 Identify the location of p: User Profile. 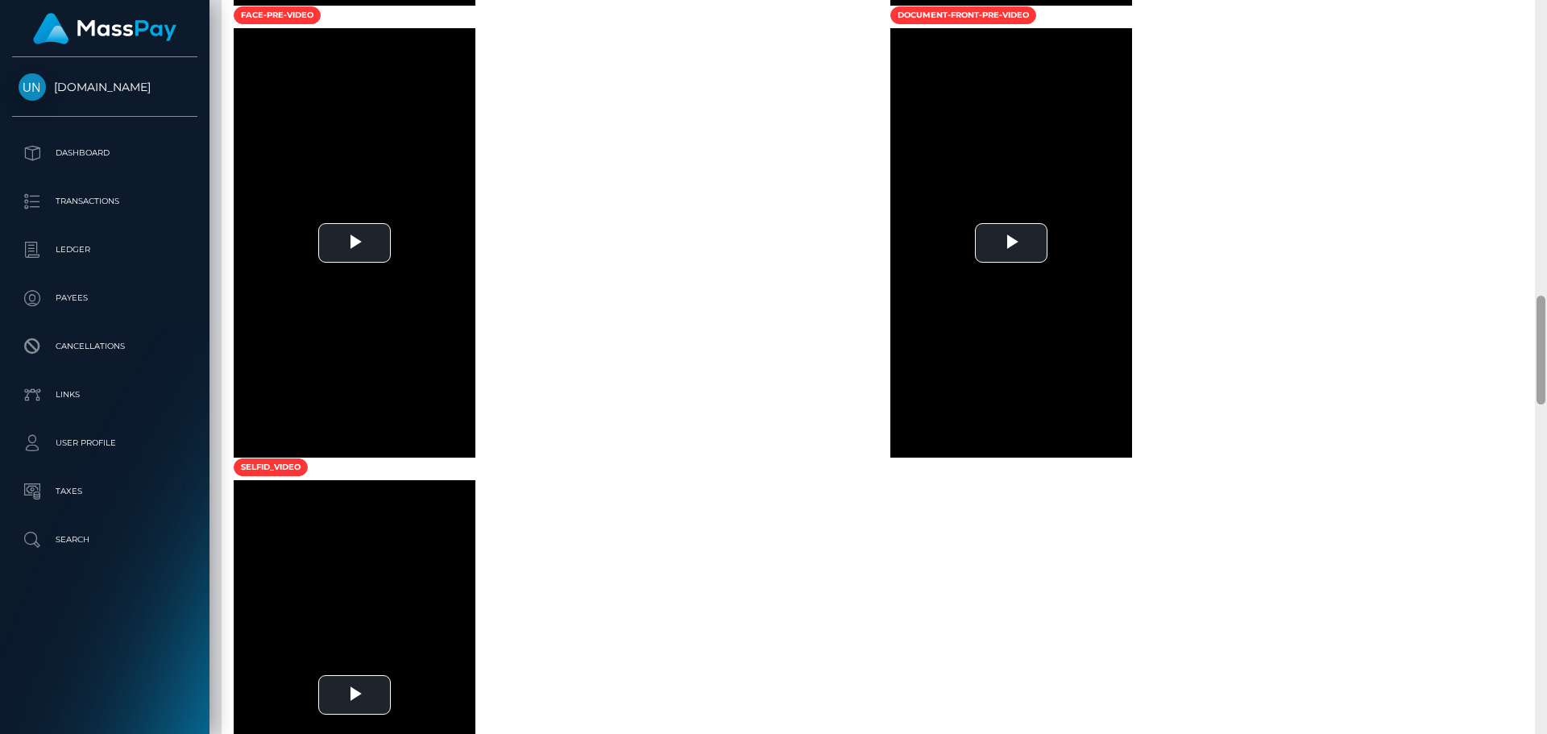
(105, 443).